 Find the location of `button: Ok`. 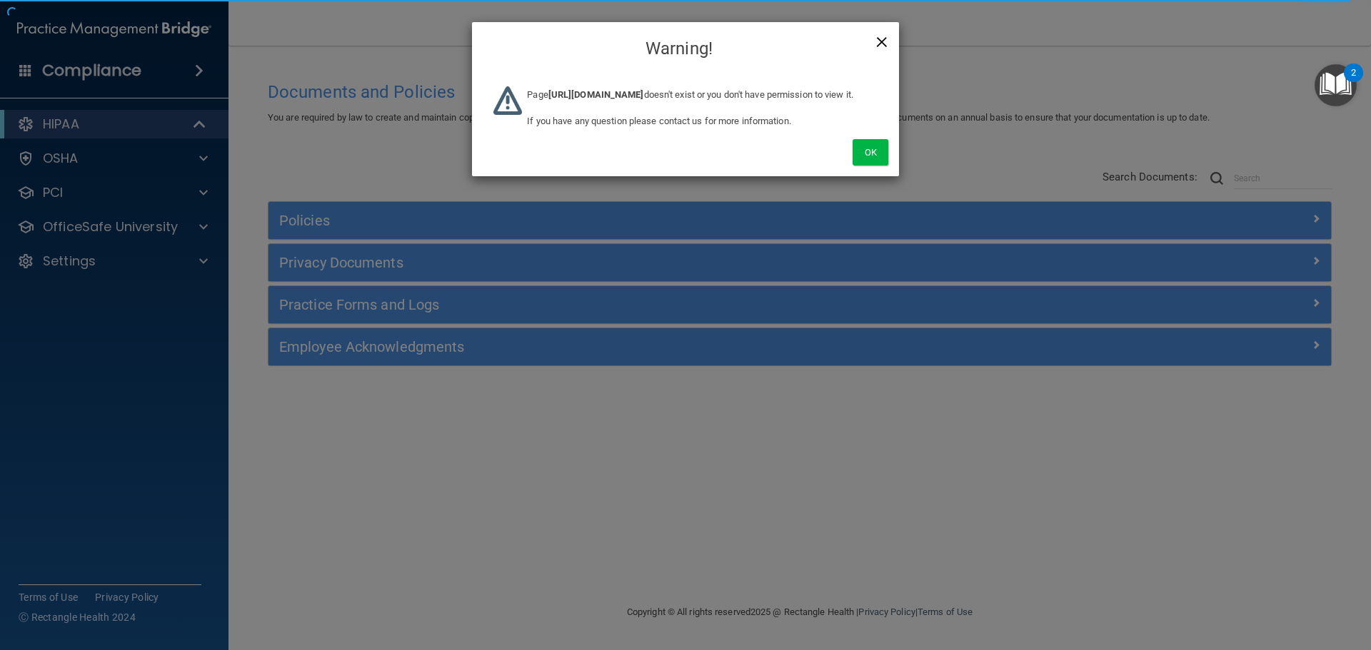

button: Ok is located at coordinates (870, 152).